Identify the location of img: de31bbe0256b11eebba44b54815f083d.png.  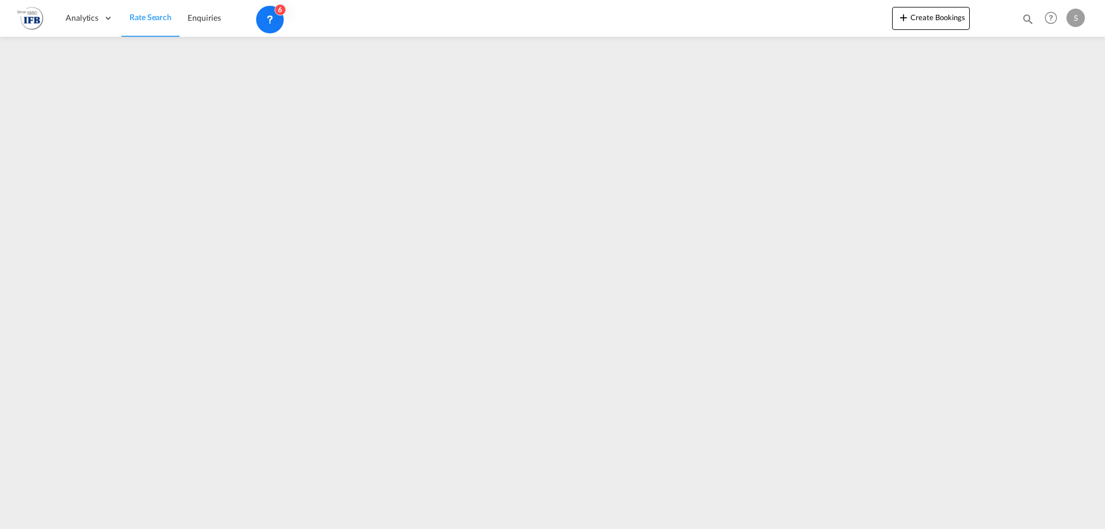
(30, 18).